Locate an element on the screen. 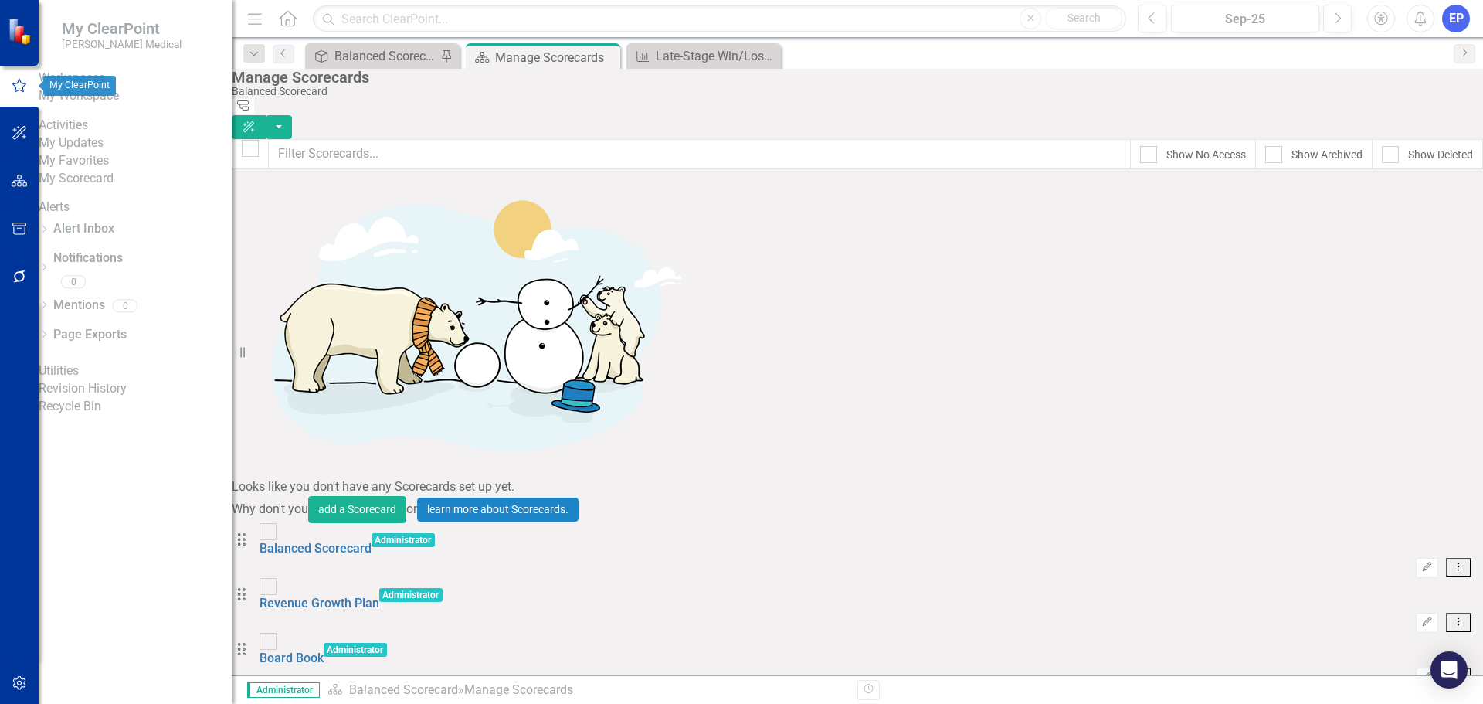 This screenshot has height=704, width=1483. div: Show Archived is located at coordinates (1327, 155).